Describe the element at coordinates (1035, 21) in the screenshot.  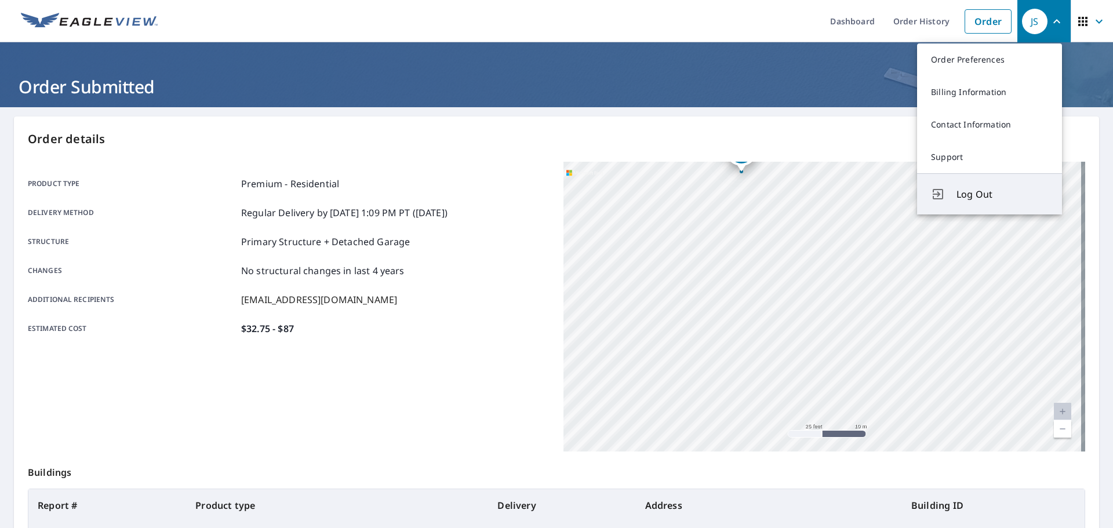
I see `div: JS` at that location.